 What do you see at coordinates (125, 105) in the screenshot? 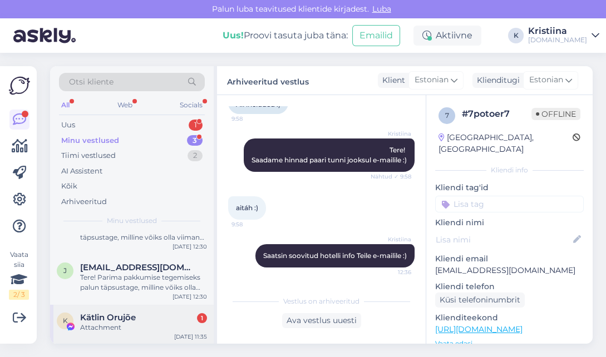
I see `div: Web` at bounding box center [125, 105].